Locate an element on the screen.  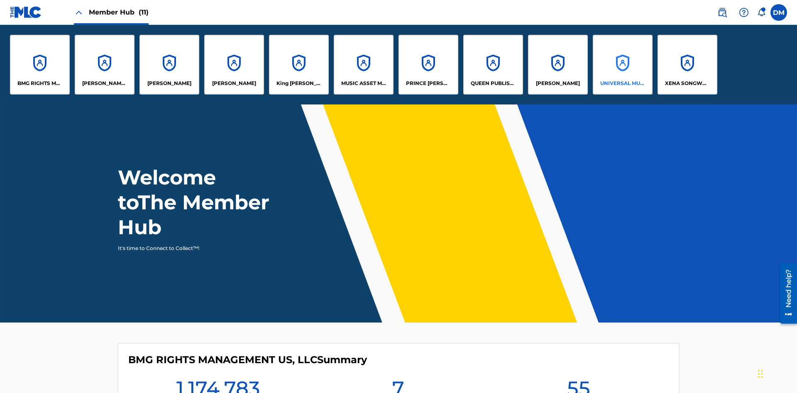
p: It's time to Connect to Collect™! is located at coordinates (190, 249).